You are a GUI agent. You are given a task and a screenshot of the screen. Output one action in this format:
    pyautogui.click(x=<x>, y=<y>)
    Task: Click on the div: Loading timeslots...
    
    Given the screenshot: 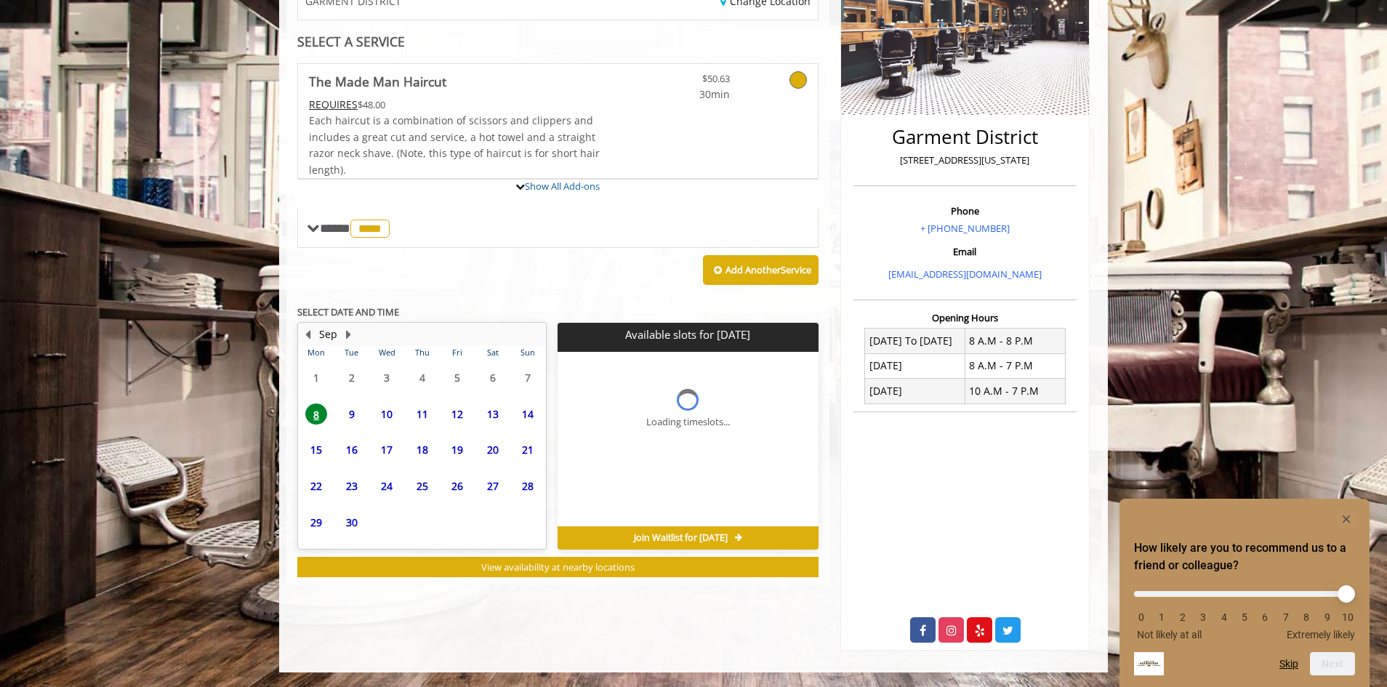 What is the action you would take?
    pyautogui.click(x=687, y=422)
    